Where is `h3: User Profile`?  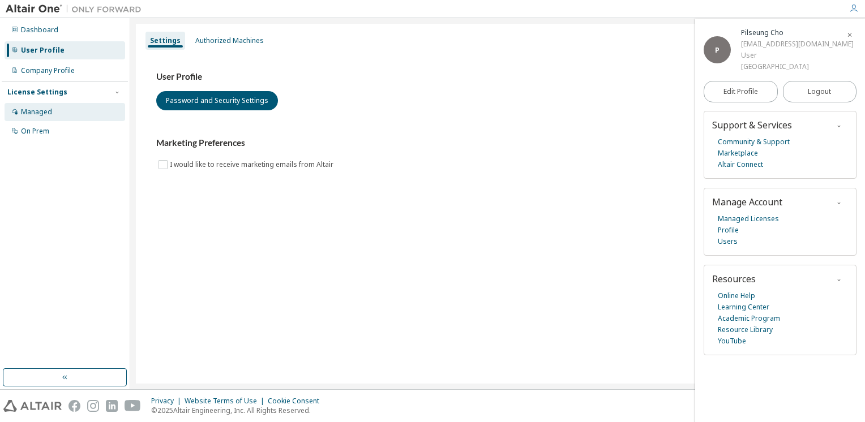
h3: User Profile is located at coordinates (498, 77).